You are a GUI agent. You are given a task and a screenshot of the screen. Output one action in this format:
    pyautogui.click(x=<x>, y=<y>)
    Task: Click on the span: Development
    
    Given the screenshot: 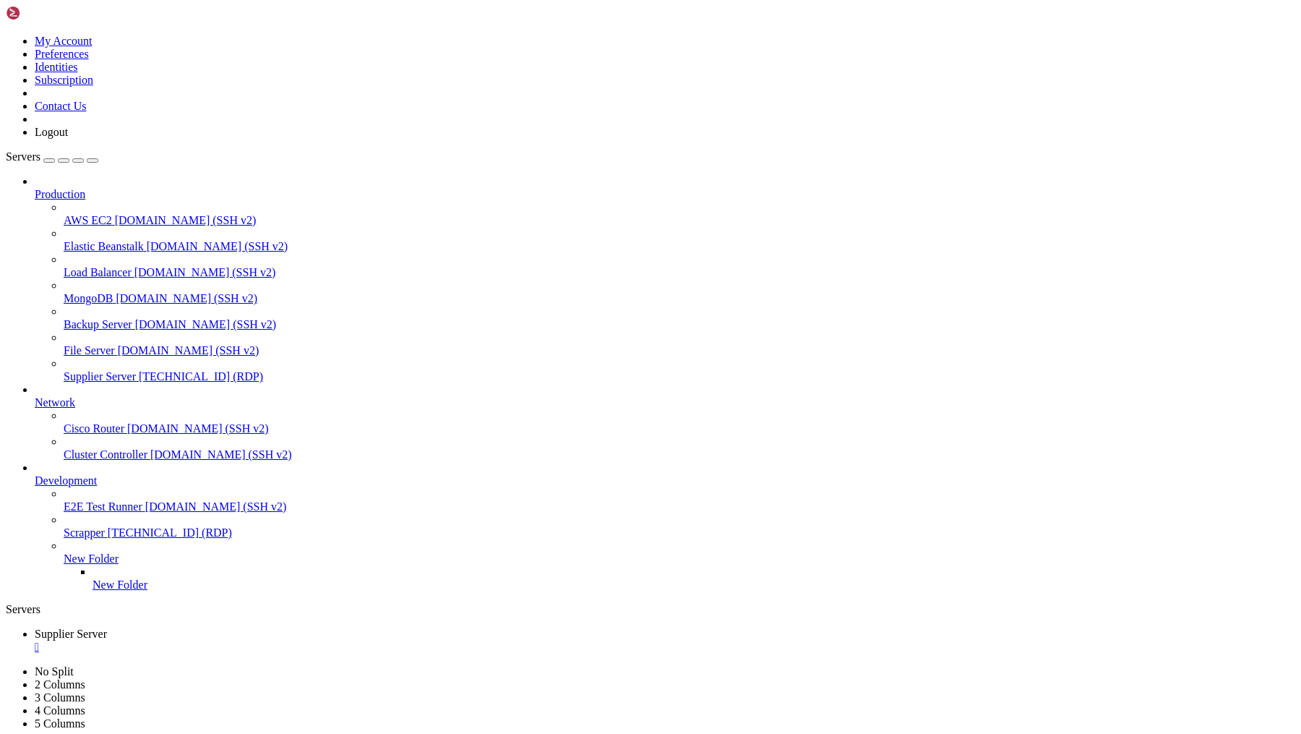 What is the action you would take?
    pyautogui.click(x=66, y=480)
    